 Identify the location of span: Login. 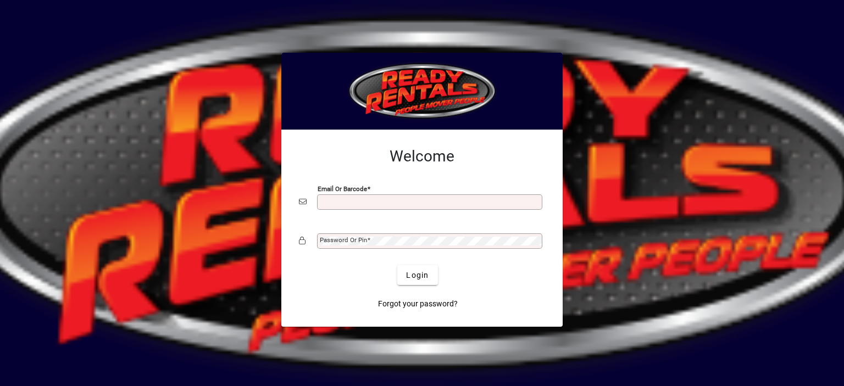
(417, 275).